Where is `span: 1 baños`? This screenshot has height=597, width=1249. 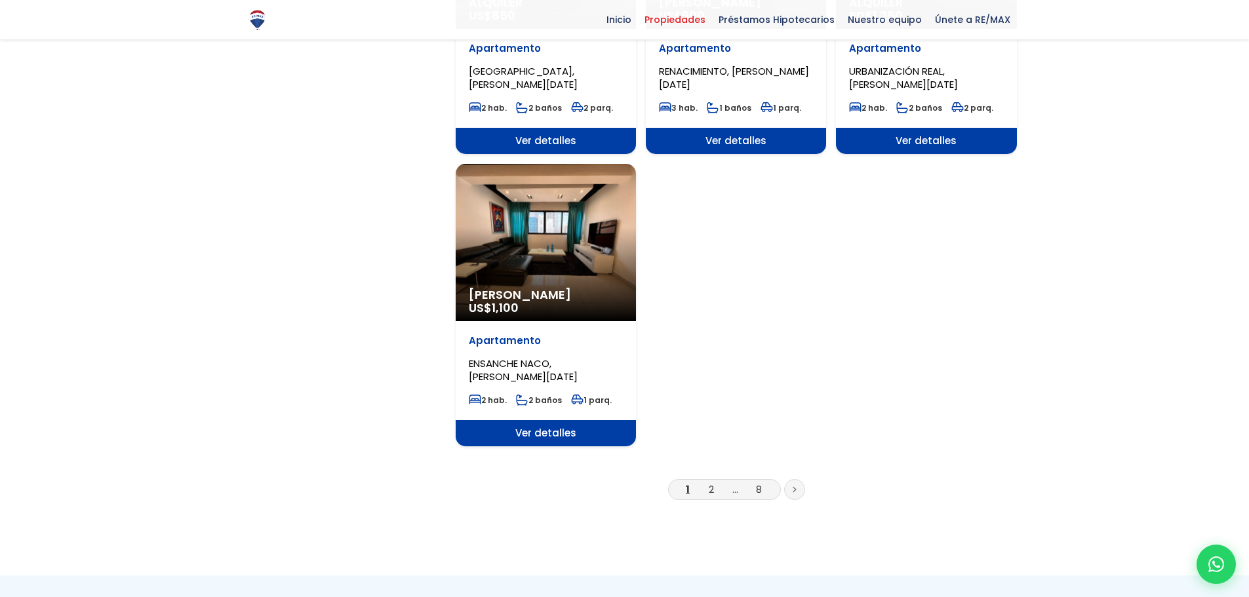
span: 1 baños is located at coordinates (729, 107).